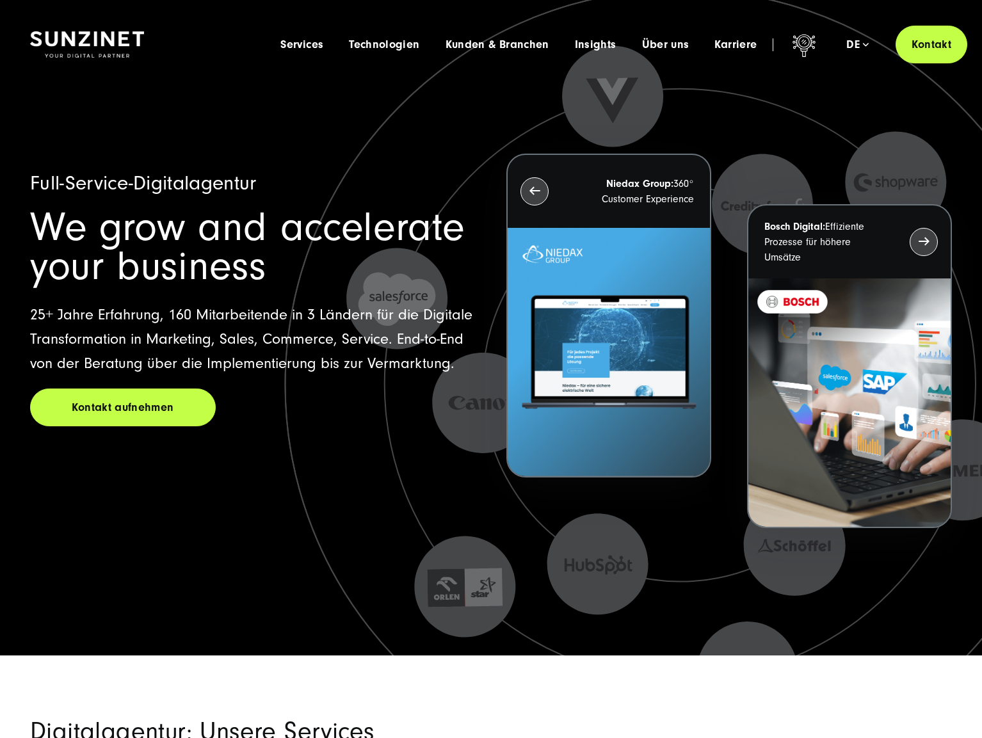 This screenshot has width=982, height=738. Describe the element at coordinates (302, 45) in the screenshot. I see `span: Services` at that location.